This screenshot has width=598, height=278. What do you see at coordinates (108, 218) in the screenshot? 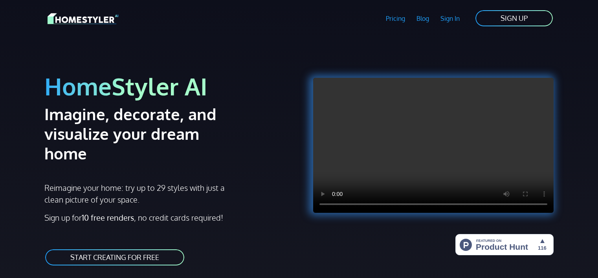
I see `strong: 10 free renders` at bounding box center [108, 218].